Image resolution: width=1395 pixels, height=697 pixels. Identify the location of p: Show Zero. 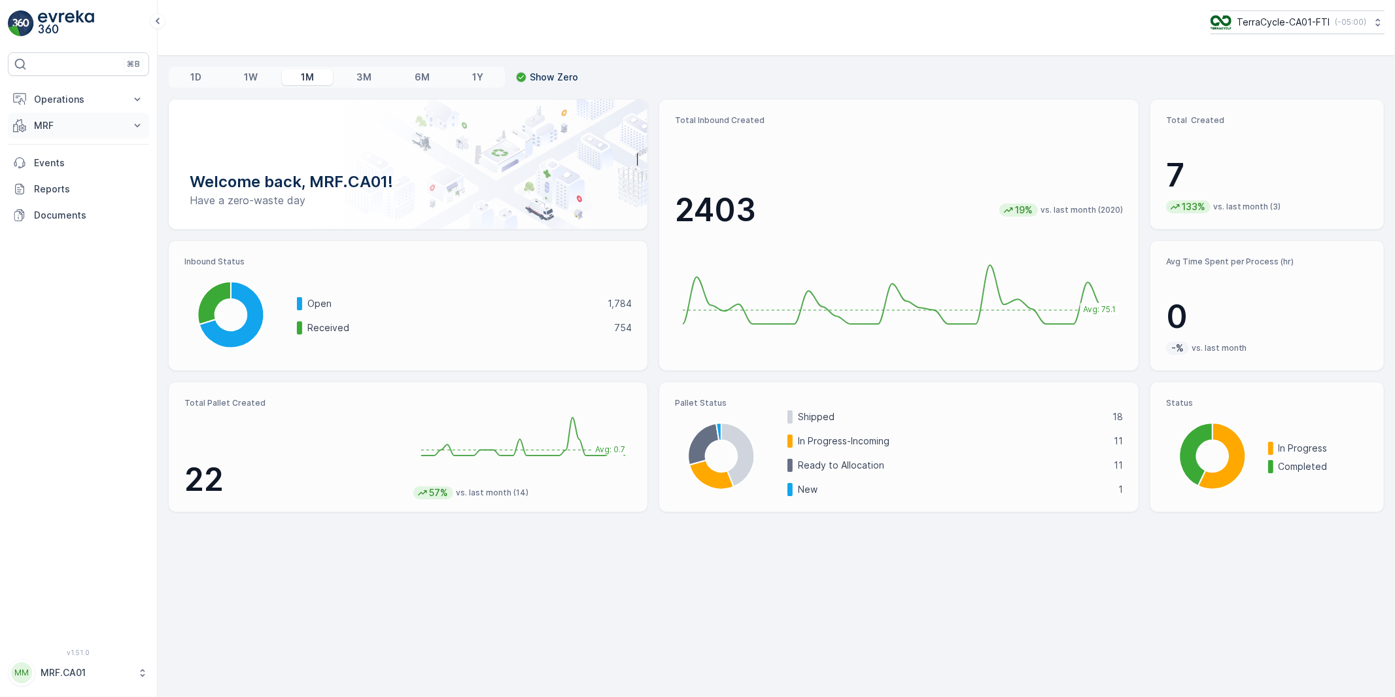
(554, 77).